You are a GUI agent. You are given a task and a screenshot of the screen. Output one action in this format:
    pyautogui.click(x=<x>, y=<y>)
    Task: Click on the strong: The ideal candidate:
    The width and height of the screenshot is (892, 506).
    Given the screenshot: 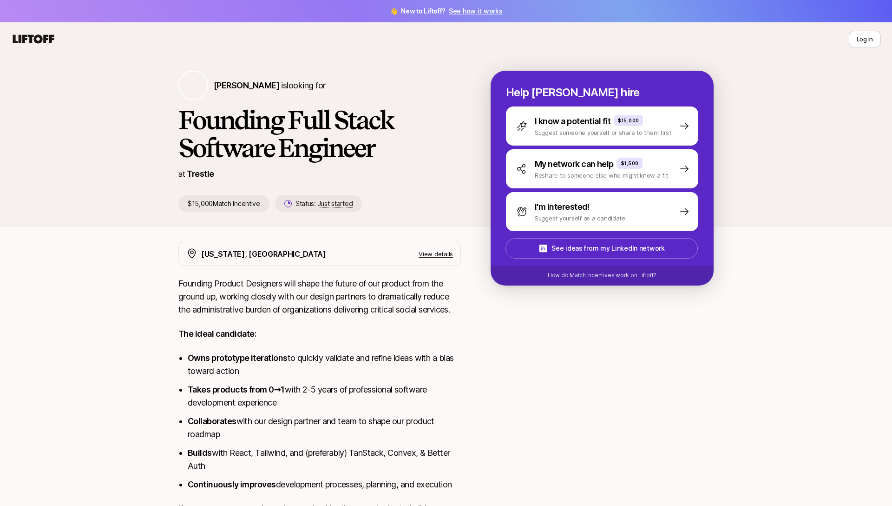 What is the action you would take?
    pyautogui.click(x=217, y=333)
    